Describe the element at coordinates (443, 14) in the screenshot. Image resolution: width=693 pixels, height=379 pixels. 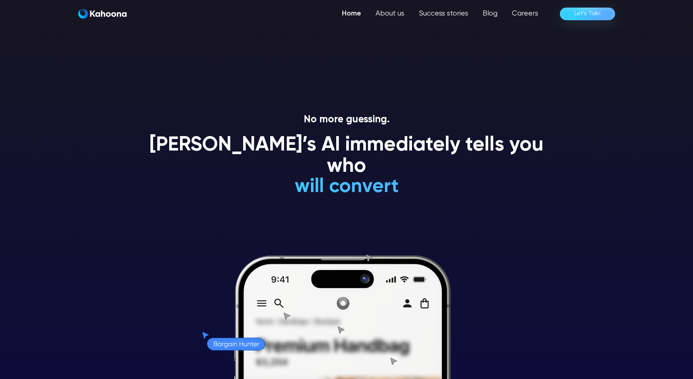
I see `a: Success stories` at that location.